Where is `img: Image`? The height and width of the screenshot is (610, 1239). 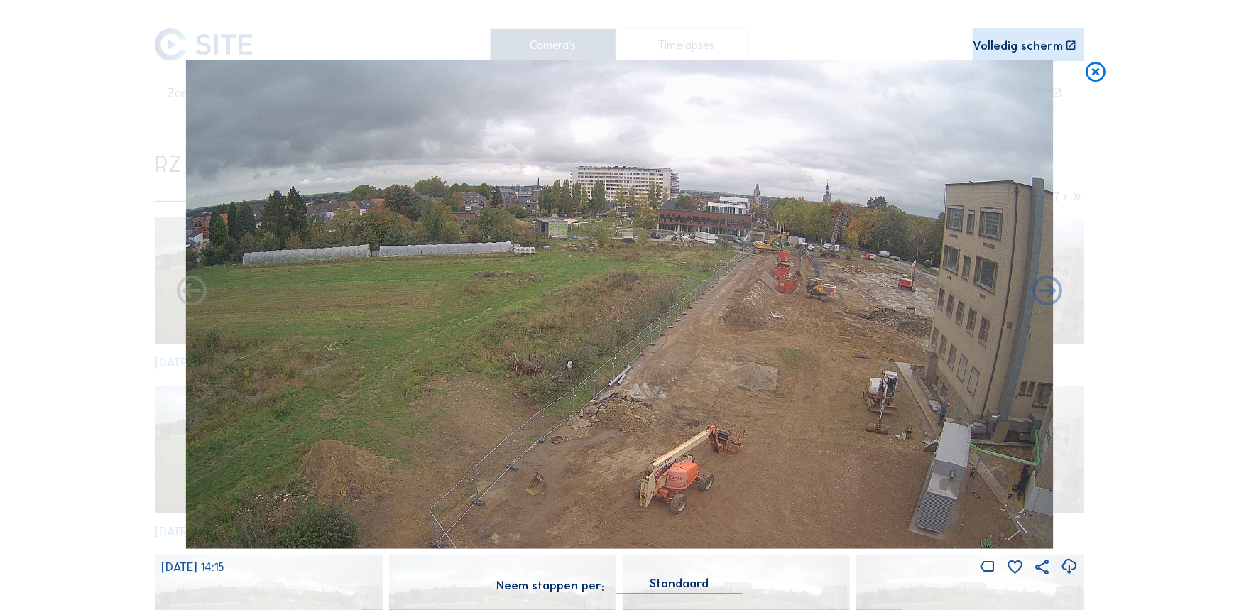 img: Image is located at coordinates (620, 304).